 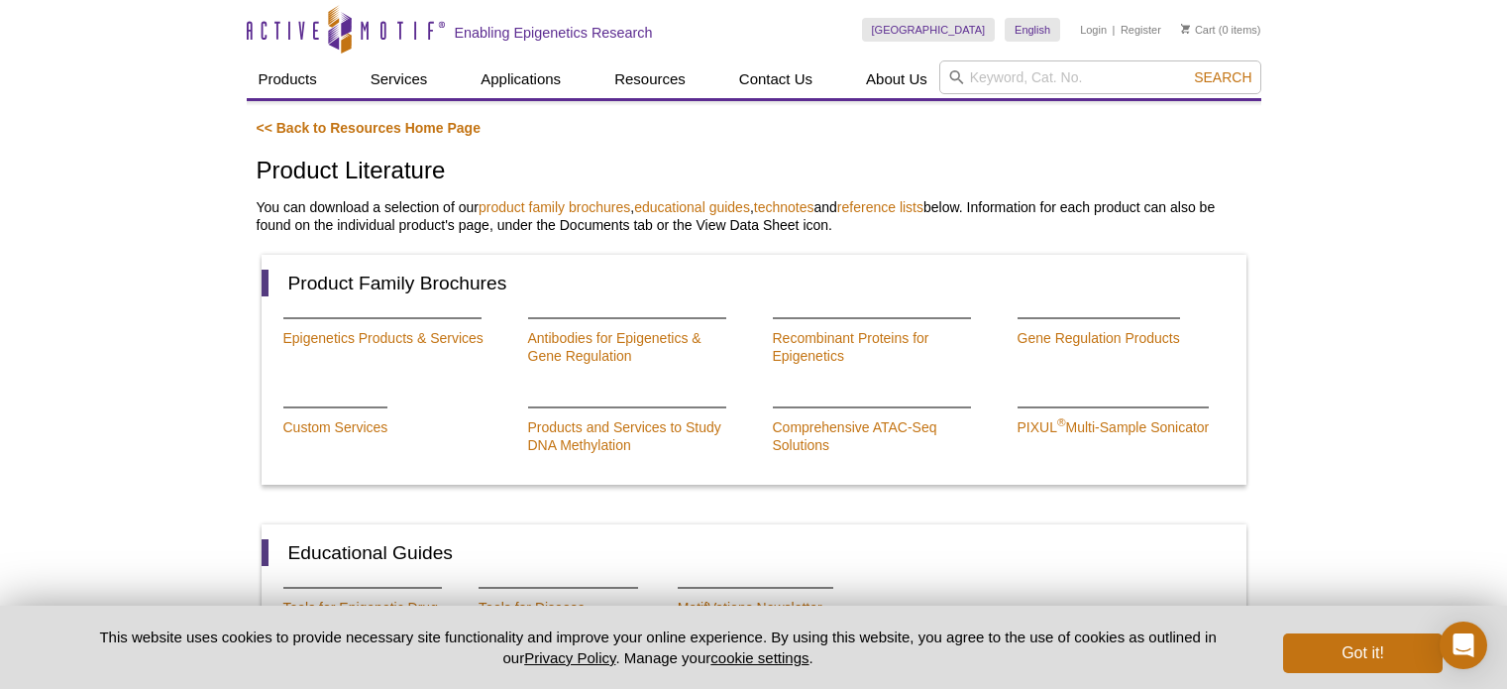 I want to click on p: Custom Services, so click(x=336, y=427).